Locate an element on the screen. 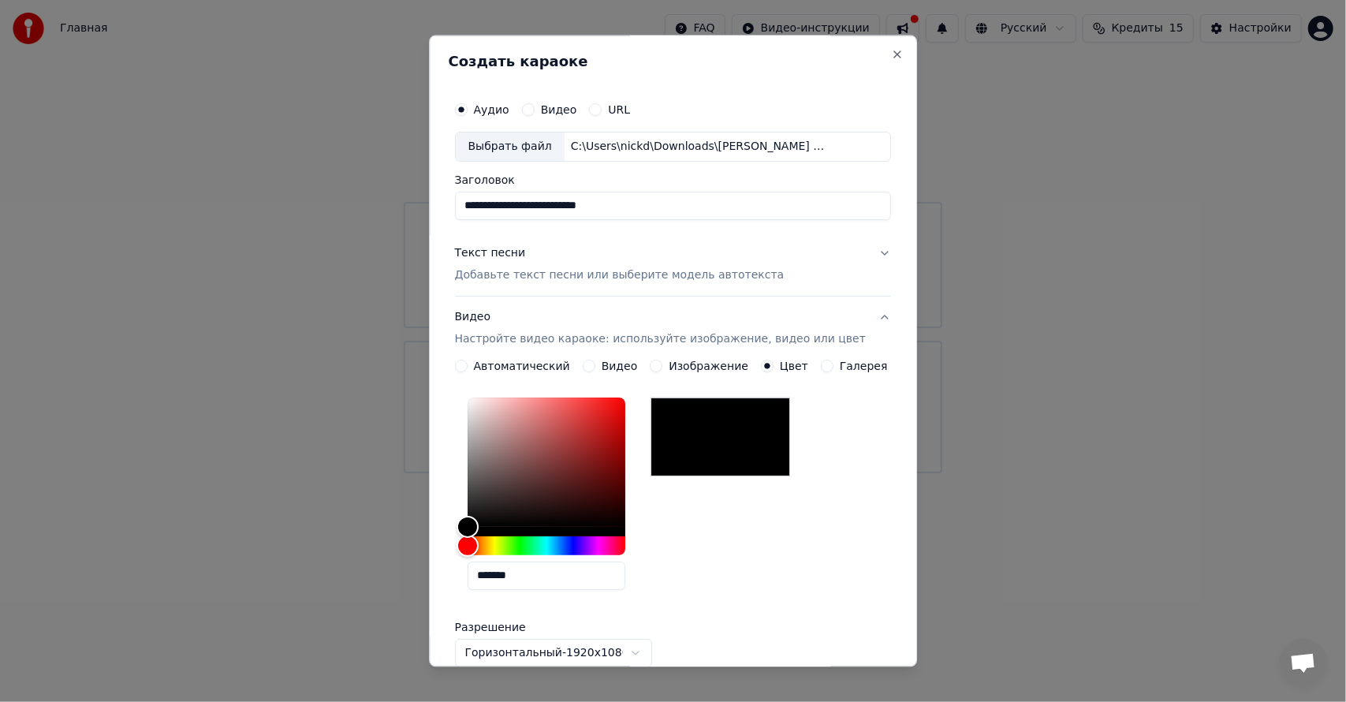  label: Разрешение is located at coordinates (534, 627).